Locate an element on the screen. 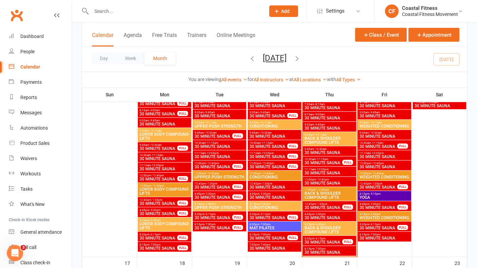  span: - 8:15am is located at coordinates (320, 104).